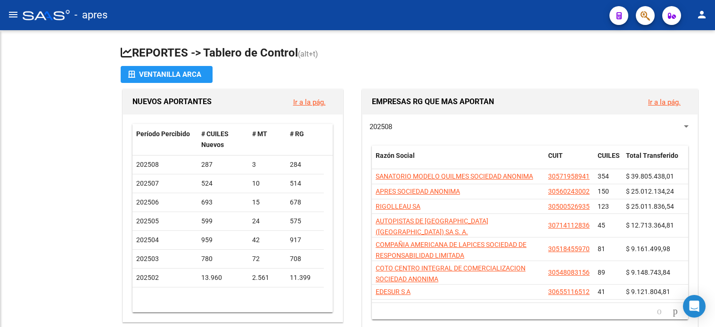 This screenshot has width=715, height=327. I want to click on span: 30518455970, so click(569, 249).